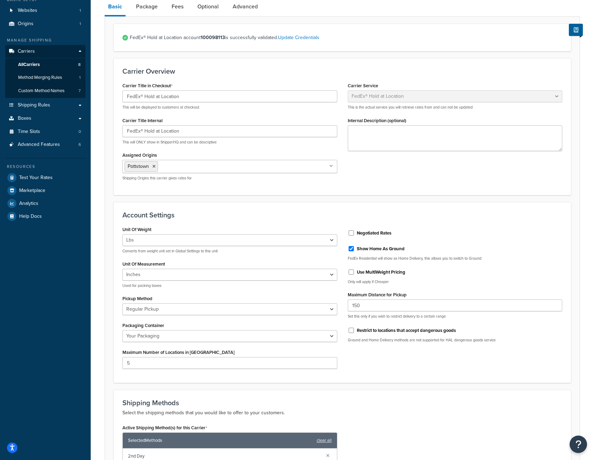 Image resolution: width=594 pixels, height=460 pixels. What do you see at coordinates (36, 178) in the screenshot?
I see `span: Test Your Rates` at bounding box center [36, 178].